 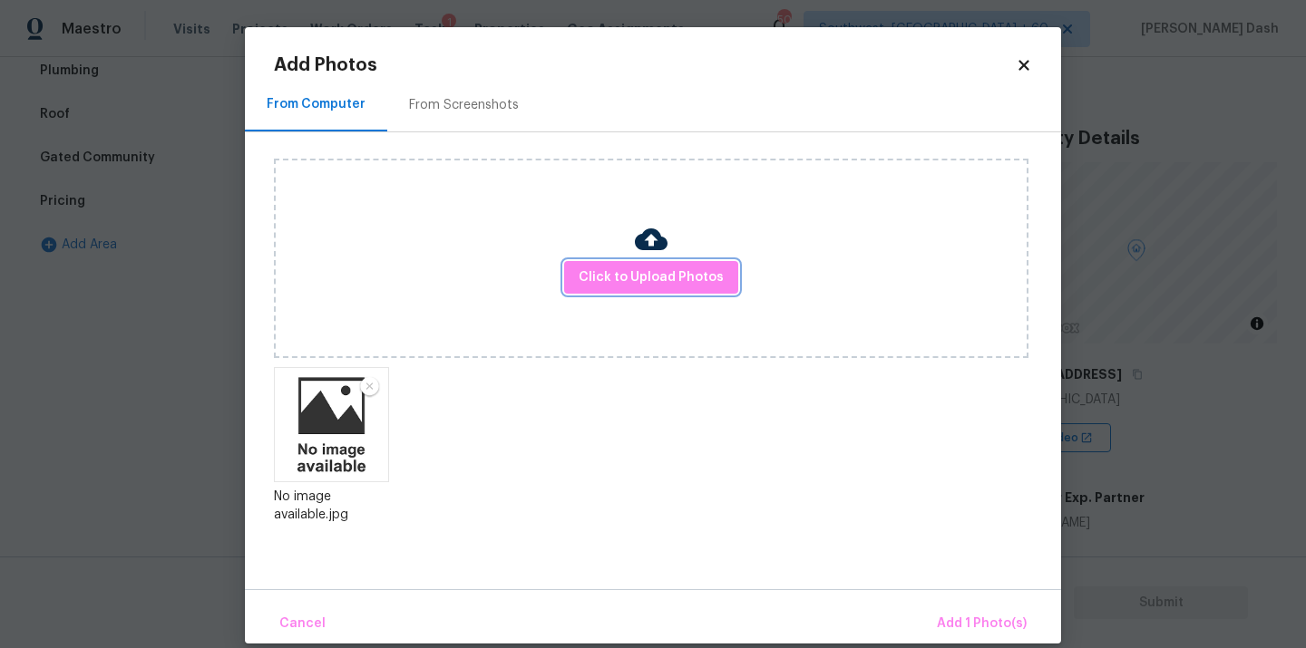 What do you see at coordinates (316, 104) in the screenshot?
I see `div: From Computer` at bounding box center [316, 104].